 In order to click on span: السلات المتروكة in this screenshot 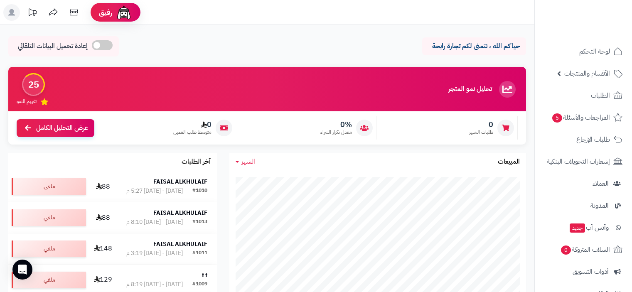, I will do `click(585, 250)`.